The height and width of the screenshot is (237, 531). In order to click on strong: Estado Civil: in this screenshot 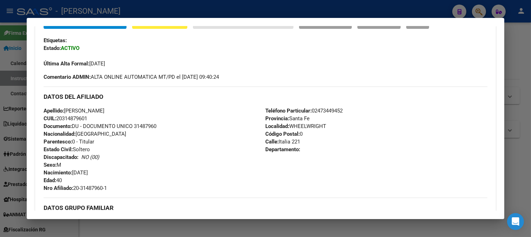, I will do `click(58, 149)`.